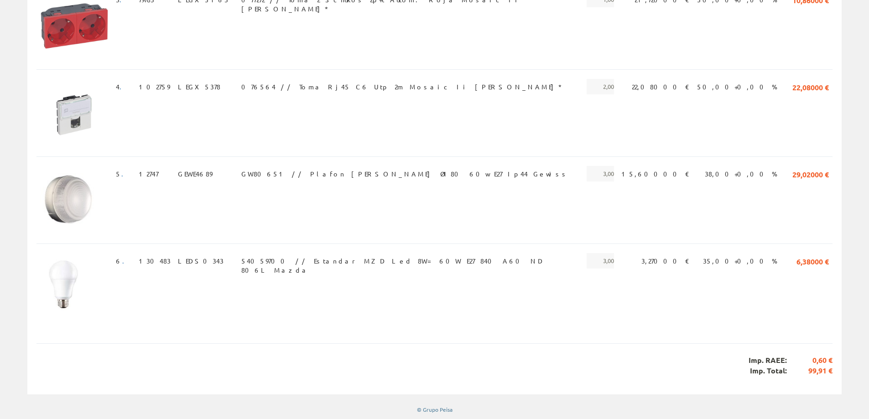 This screenshot has width=869, height=419. I want to click on span: 0,60 €, so click(810, 360).